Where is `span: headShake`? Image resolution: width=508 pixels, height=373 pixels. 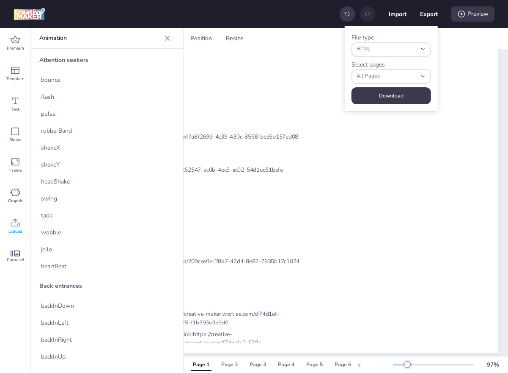
span: headShake is located at coordinates (55, 181).